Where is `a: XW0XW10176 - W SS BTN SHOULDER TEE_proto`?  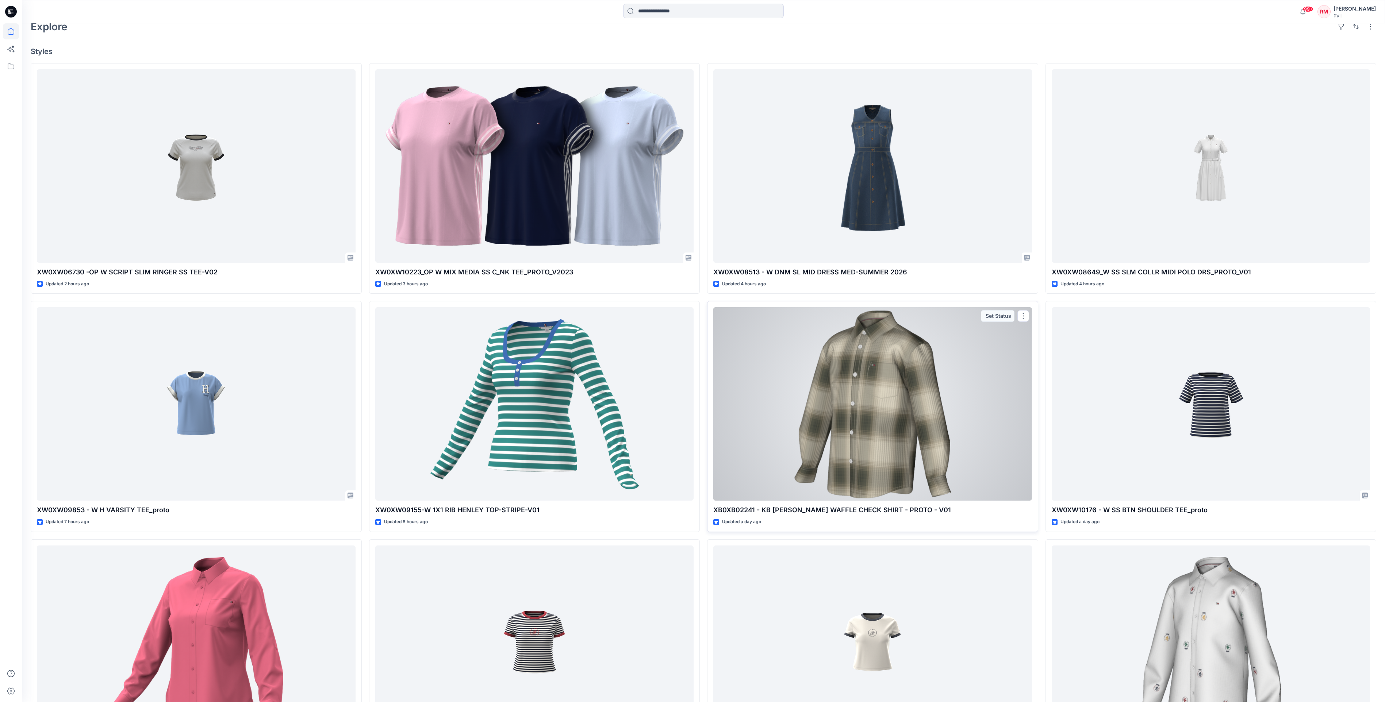
a: XW0XW10176 - W SS BTN SHOULDER TEE_proto is located at coordinates (1211, 404).